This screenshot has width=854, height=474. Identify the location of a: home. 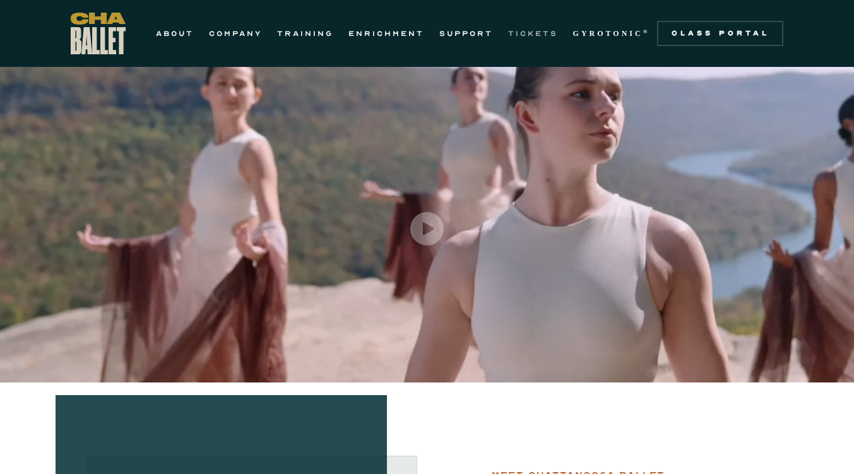
(98, 33).